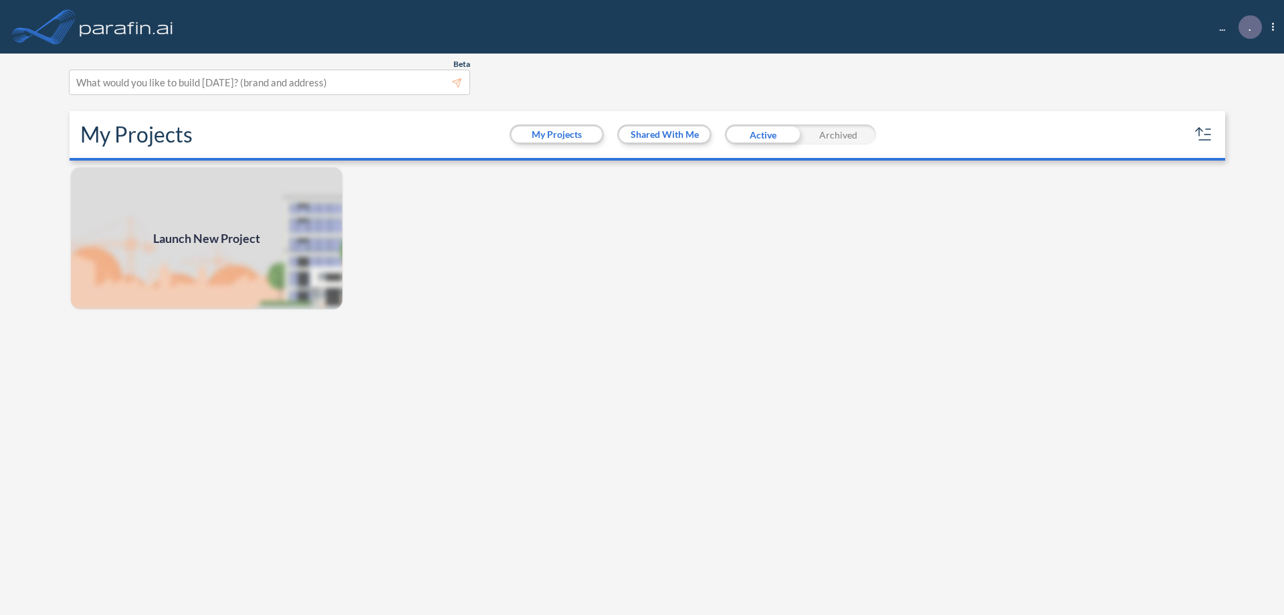 This screenshot has height=615, width=1284. Describe the element at coordinates (207, 238) in the screenshot. I see `span: Launch New Project` at that location.